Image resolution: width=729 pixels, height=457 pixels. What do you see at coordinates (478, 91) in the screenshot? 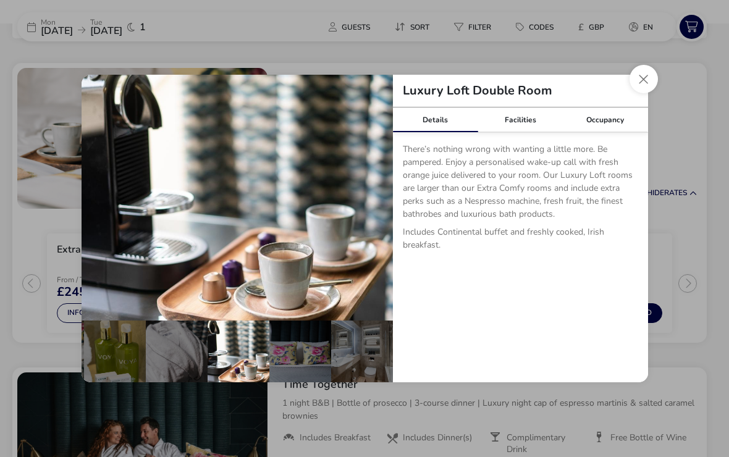
I see `h2: Luxury Loft Double Room` at bounding box center [478, 91].